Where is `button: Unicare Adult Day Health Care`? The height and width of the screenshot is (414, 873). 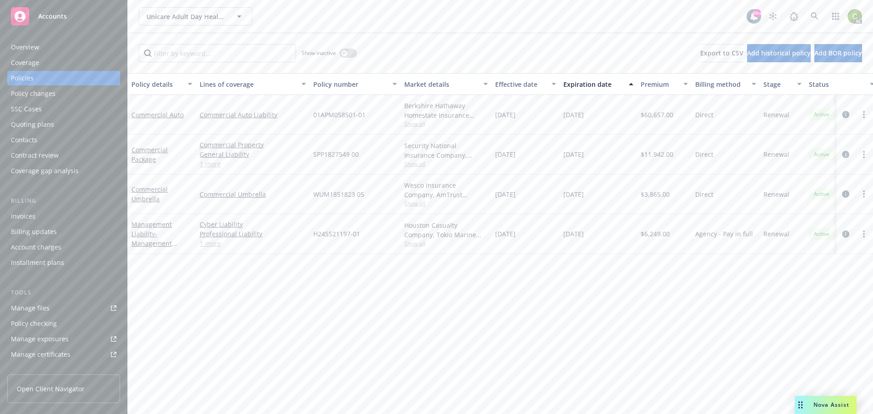
button: Unicare Adult Day Health Care is located at coordinates (196, 16).